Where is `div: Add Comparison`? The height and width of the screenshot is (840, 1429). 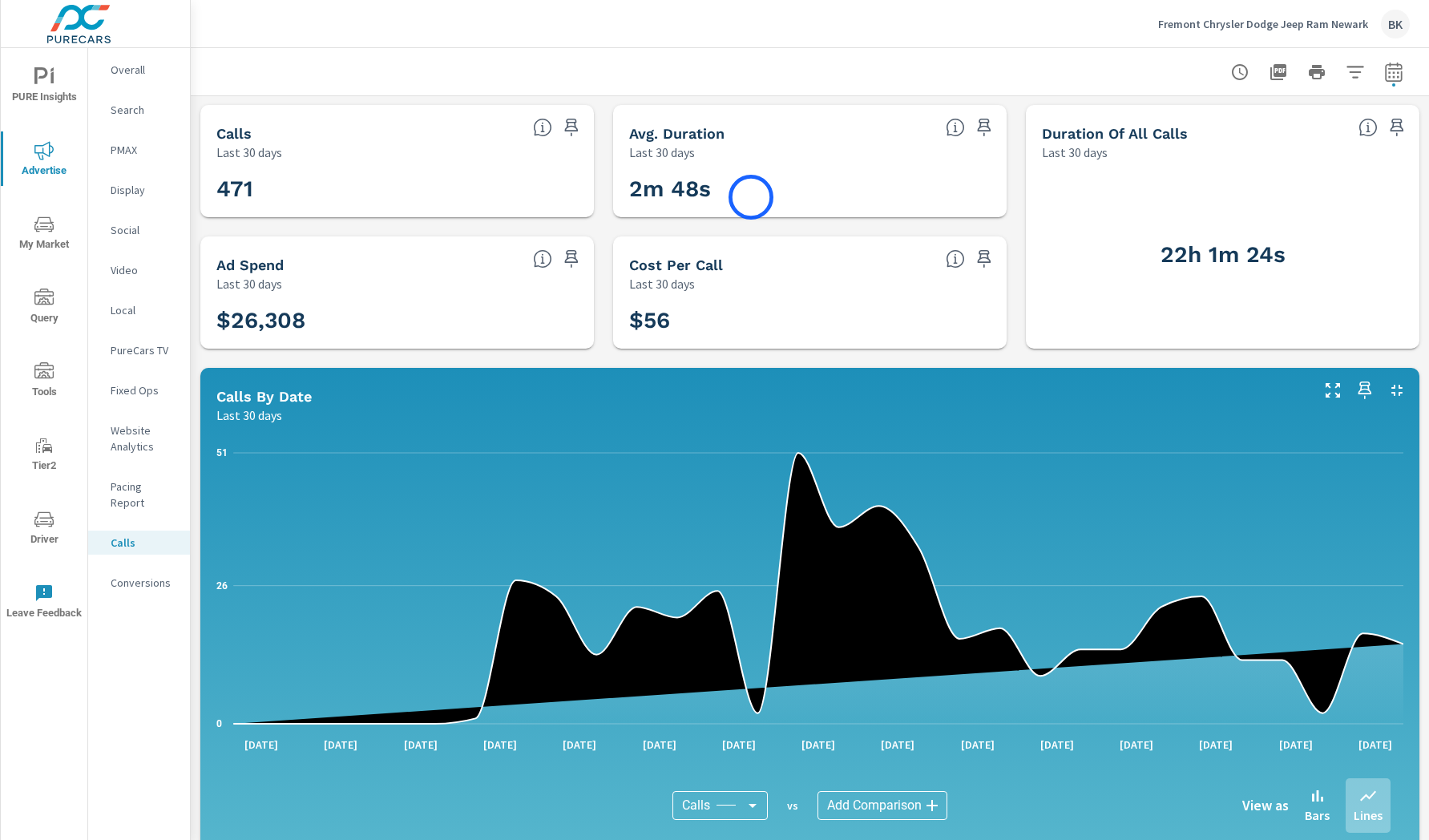
div: Add Comparison is located at coordinates (883, 805).